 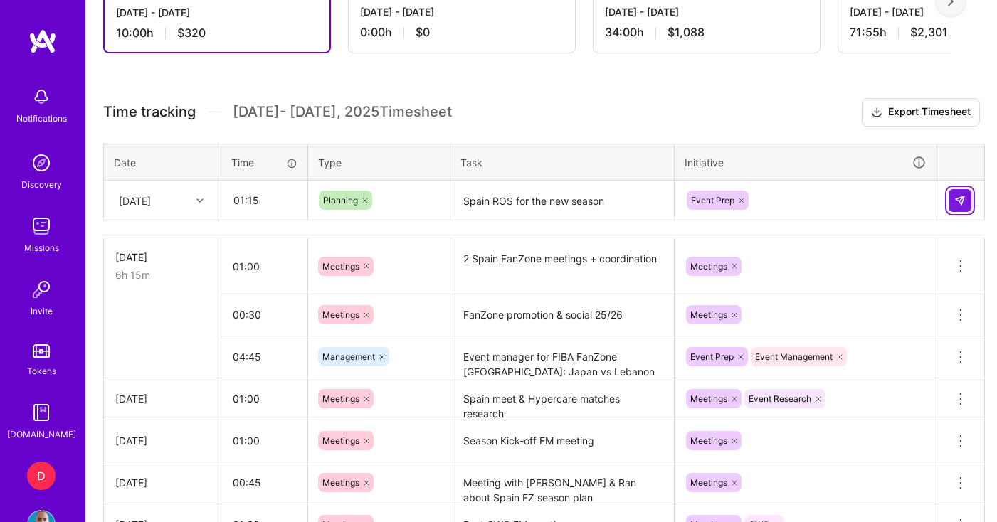 What do you see at coordinates (149, 112) in the screenshot?
I see `span: Time tracking` at bounding box center [149, 112].